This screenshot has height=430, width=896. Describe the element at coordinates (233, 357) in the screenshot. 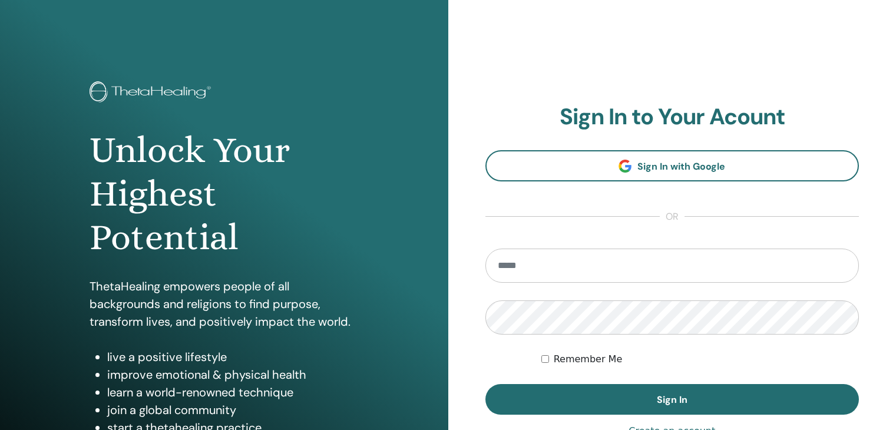

I see `li: live a positive lifestyle` at that location.